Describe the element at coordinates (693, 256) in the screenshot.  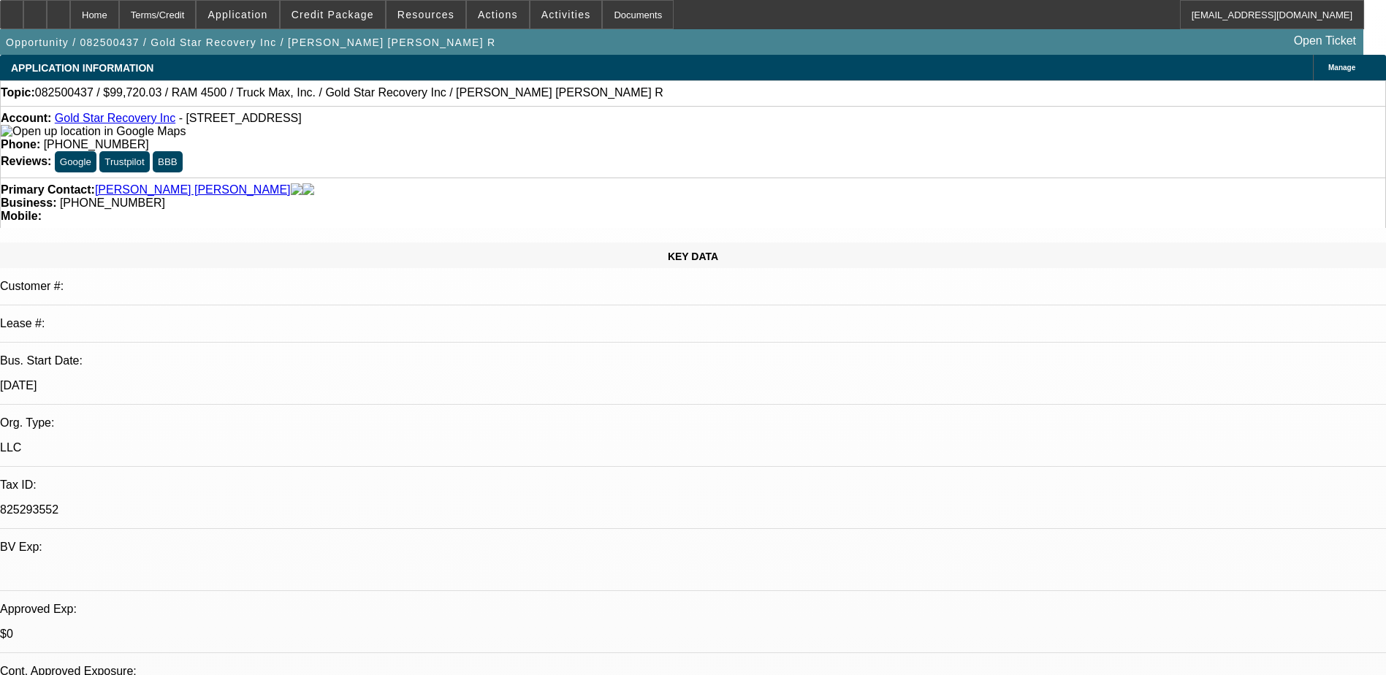
I see `span: KEY DATA` at that location.